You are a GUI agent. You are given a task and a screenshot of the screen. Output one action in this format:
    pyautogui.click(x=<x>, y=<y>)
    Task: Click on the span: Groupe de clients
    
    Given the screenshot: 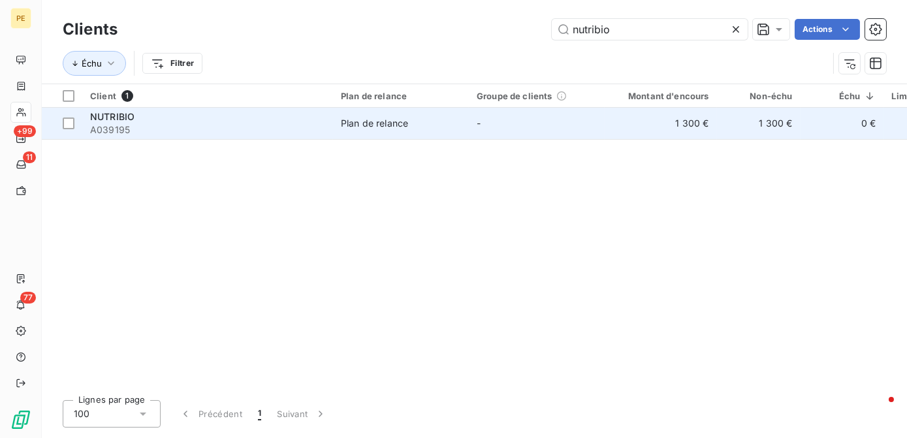 What is the action you would take?
    pyautogui.click(x=514, y=96)
    